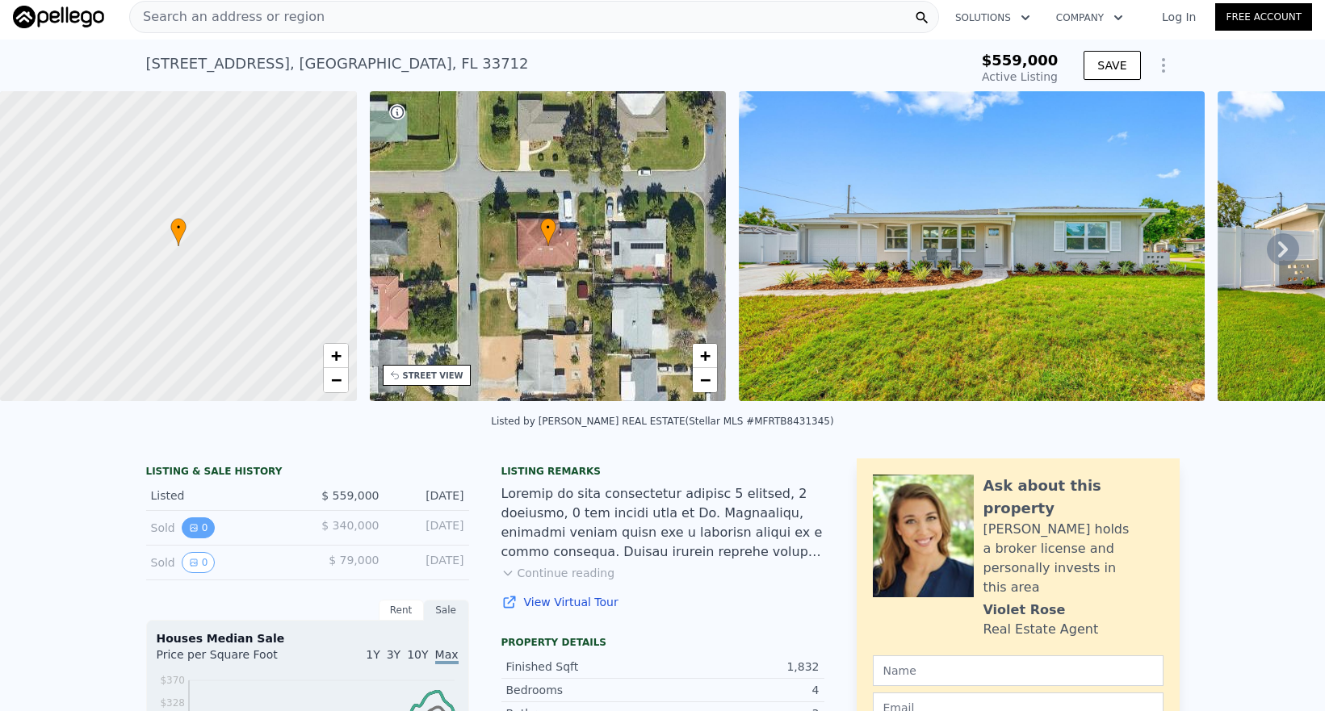 This screenshot has height=711, width=1325. I want to click on span: $559,000, so click(1020, 60).